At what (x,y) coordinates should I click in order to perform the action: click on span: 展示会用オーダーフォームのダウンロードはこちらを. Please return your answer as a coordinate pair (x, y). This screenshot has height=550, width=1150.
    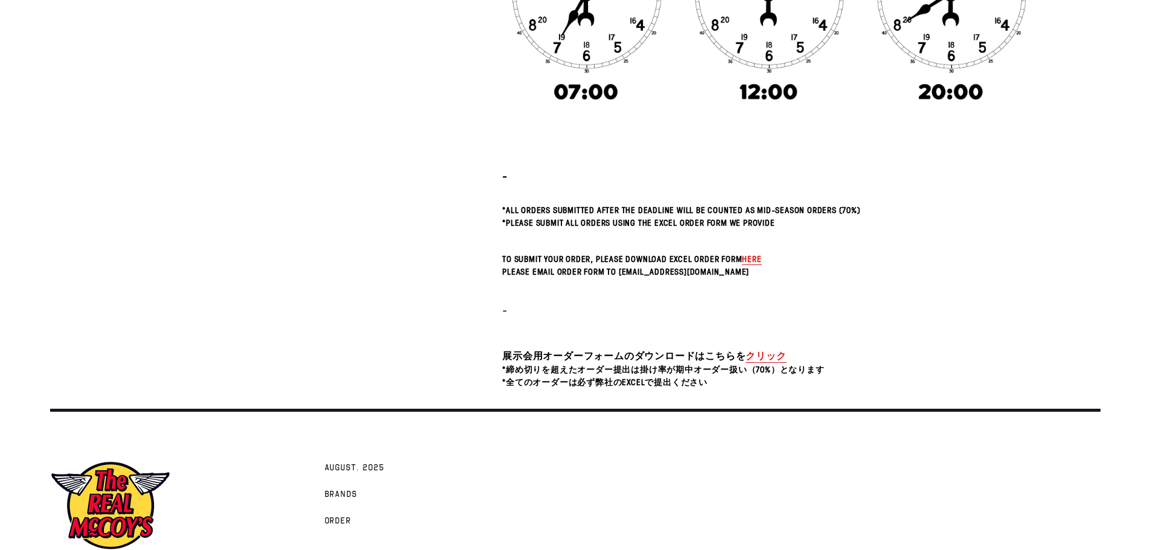
    Looking at the image, I should click on (623, 355).